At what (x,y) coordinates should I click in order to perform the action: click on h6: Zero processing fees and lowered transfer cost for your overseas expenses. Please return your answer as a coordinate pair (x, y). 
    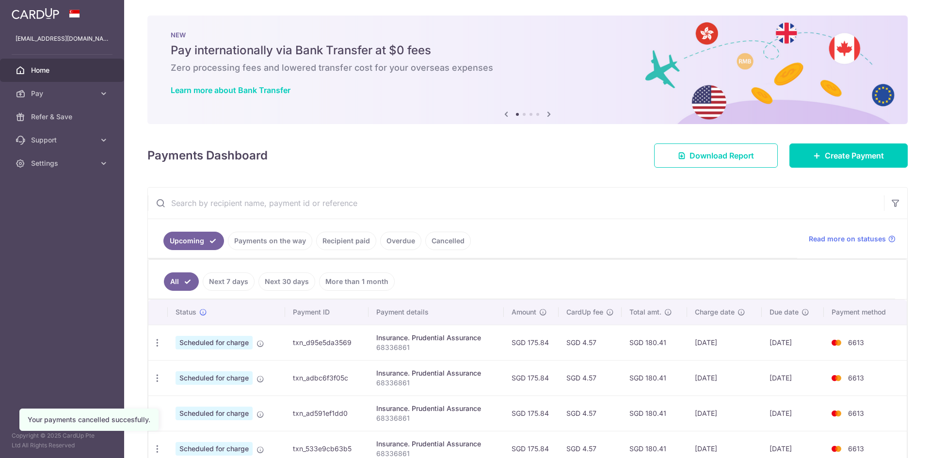
    Looking at the image, I should click on (527, 68).